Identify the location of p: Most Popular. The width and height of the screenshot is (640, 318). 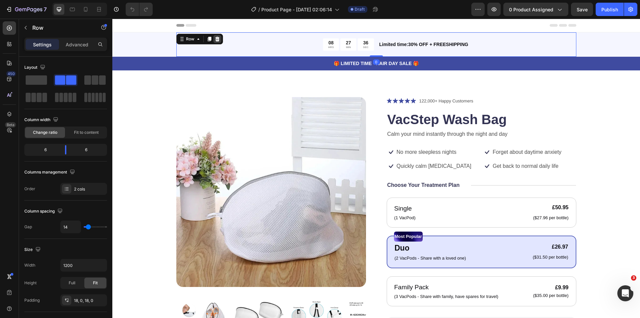
(296, 218).